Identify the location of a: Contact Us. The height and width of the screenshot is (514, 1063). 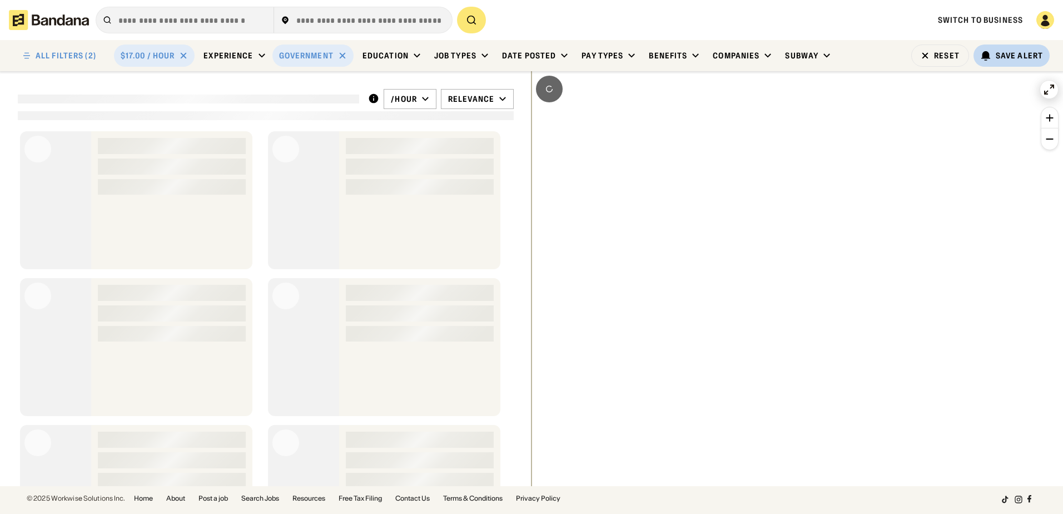
(412, 498).